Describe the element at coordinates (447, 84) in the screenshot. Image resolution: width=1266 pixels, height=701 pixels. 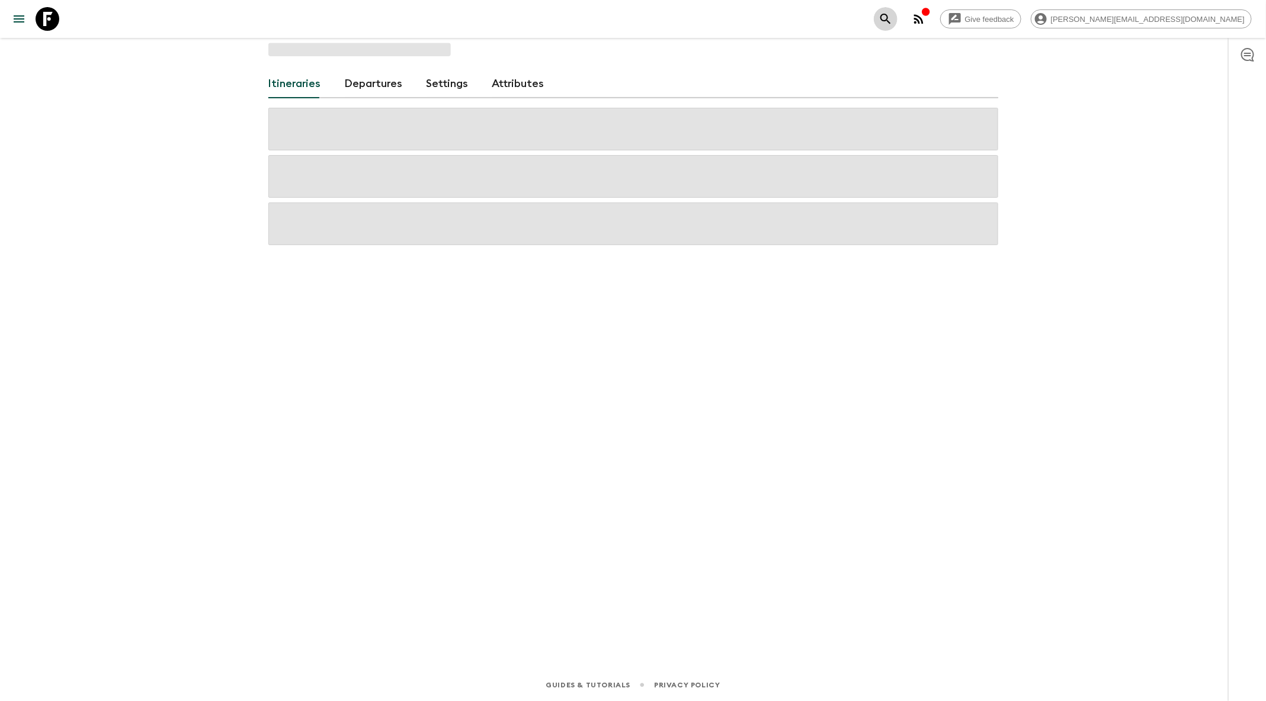
I see `a: Settings` at that location.